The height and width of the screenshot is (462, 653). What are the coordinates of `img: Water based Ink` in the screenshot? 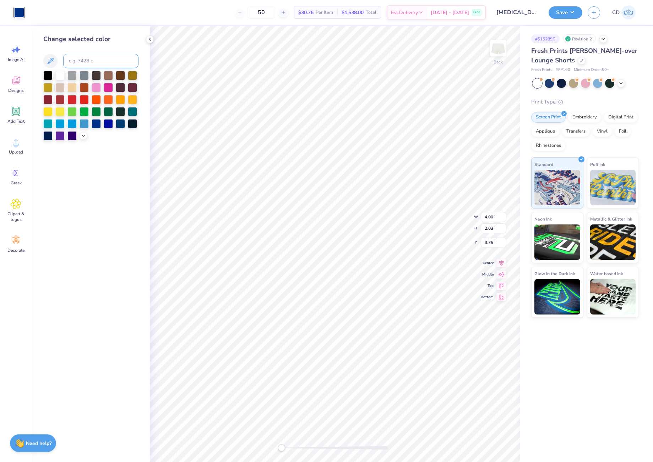 It's located at (612, 297).